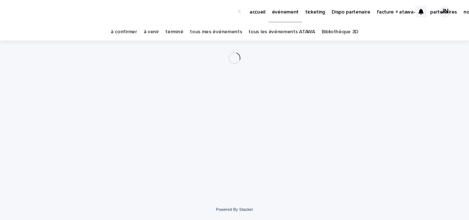 This screenshot has height=220, width=469. What do you see at coordinates (50, 12) in the screenshot?
I see `img: Ls34BcGeRexTGTNfXpUC` at bounding box center [50, 12].